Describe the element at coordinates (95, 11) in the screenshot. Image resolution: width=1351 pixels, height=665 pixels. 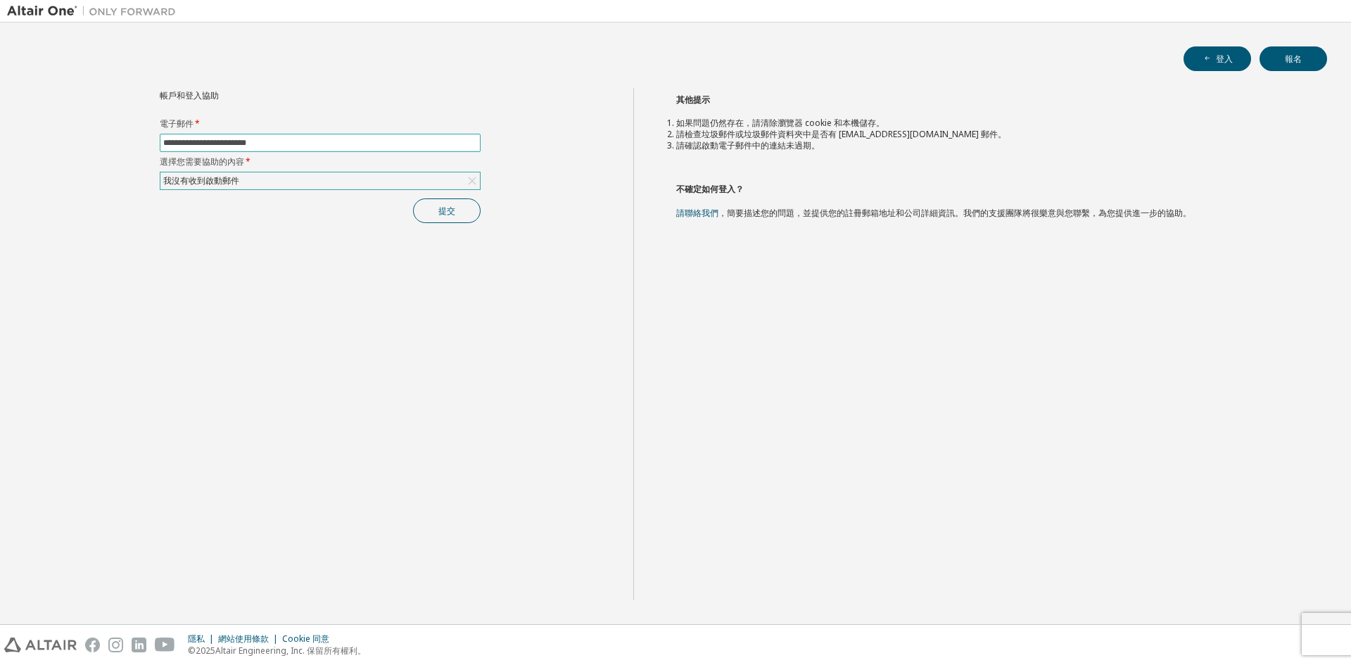
I see `img: 牽牛星一號` at that location.